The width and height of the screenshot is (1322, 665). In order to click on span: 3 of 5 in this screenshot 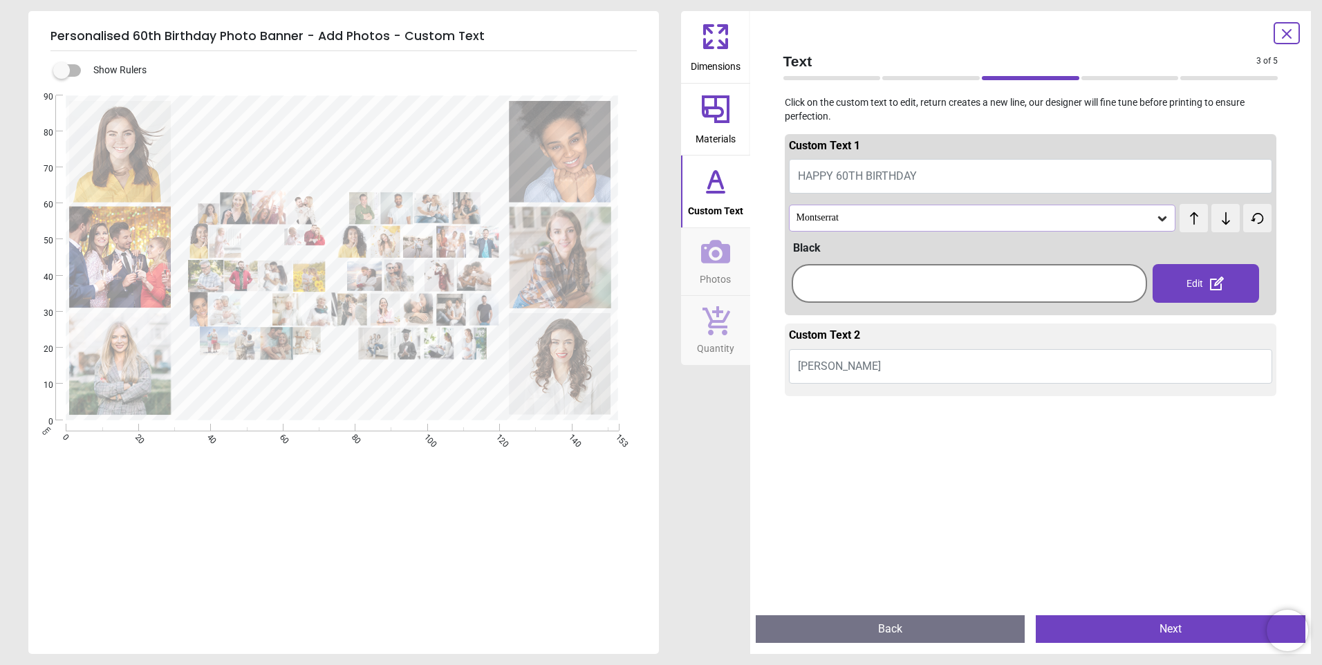, I will do `click(1266, 61)`.